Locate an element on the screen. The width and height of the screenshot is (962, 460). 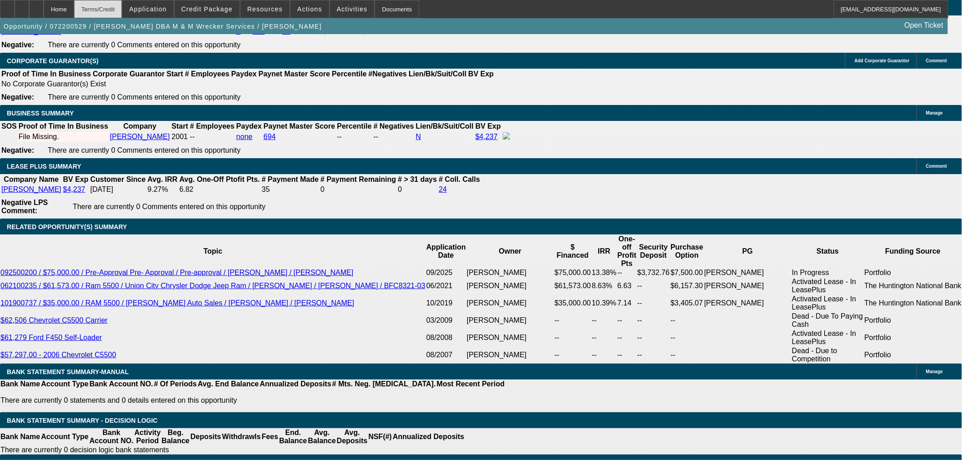
th: Avg. Balance is located at coordinates (321, 437).